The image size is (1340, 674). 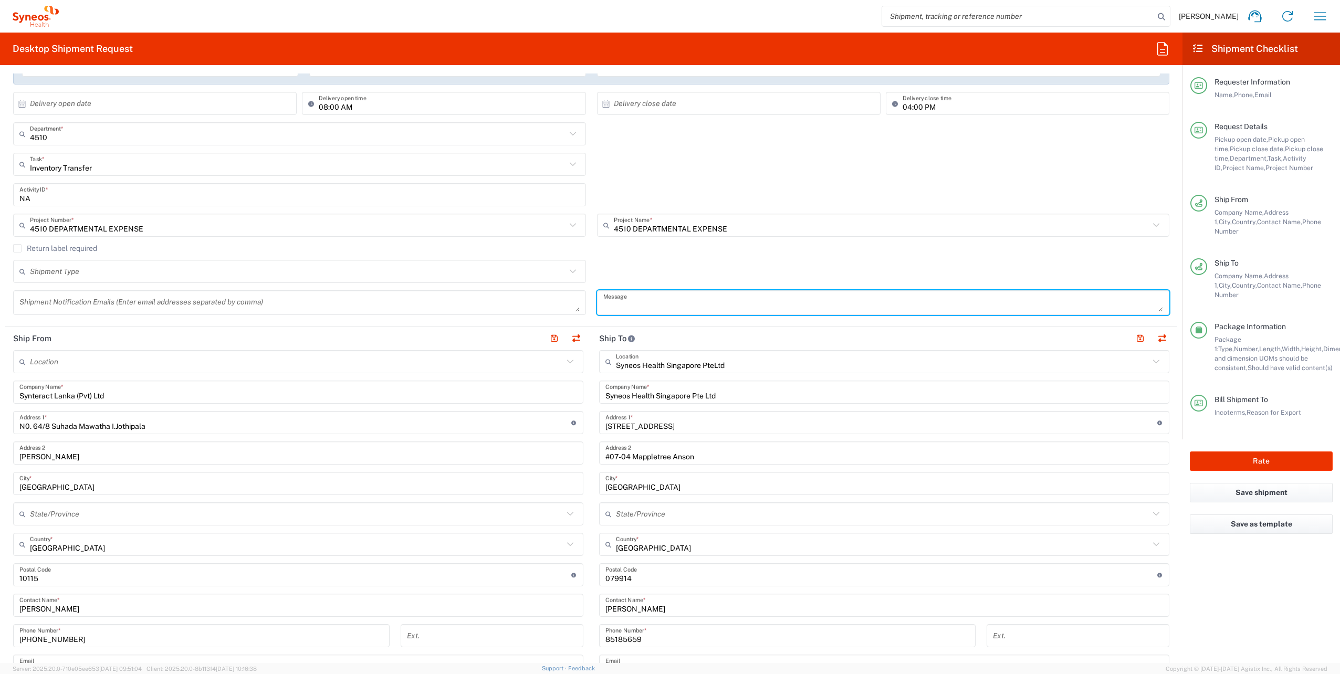 I want to click on span: Project Name,, so click(x=1244, y=167).